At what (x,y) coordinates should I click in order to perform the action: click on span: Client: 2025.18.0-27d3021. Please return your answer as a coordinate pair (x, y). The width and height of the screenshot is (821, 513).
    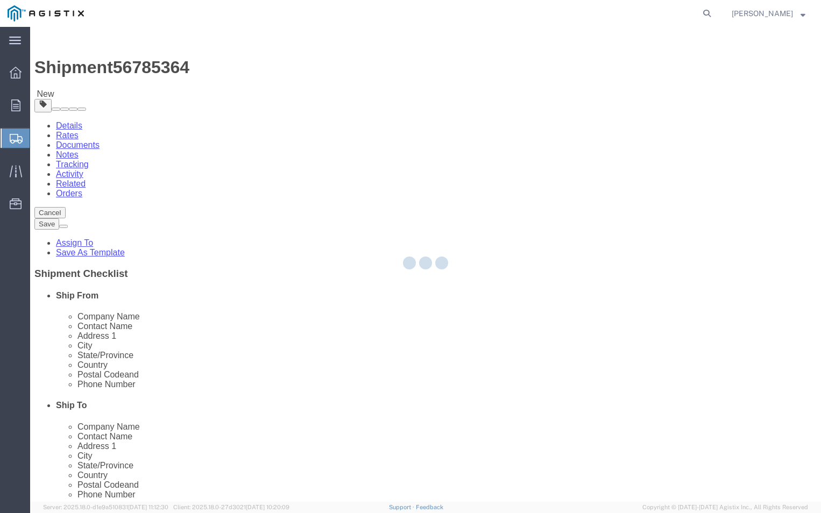
    Looking at the image, I should click on (231, 507).